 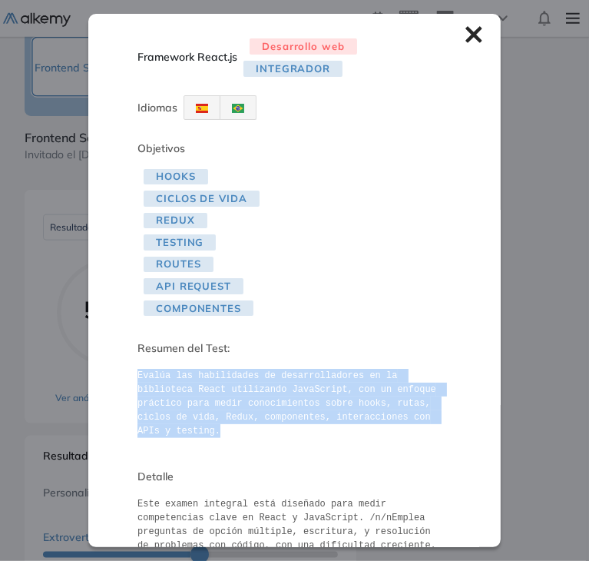 What do you see at coordinates (238, 108) in the screenshot?
I see `img: BRA` at bounding box center [238, 108].